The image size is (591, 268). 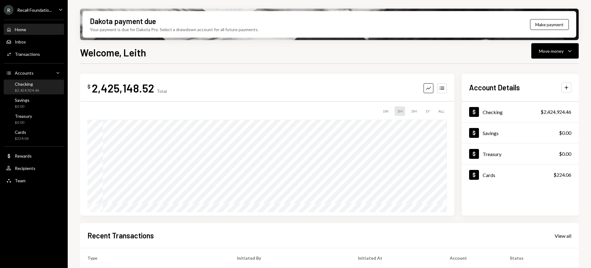 I want to click on th: Type, so click(x=155, y=258).